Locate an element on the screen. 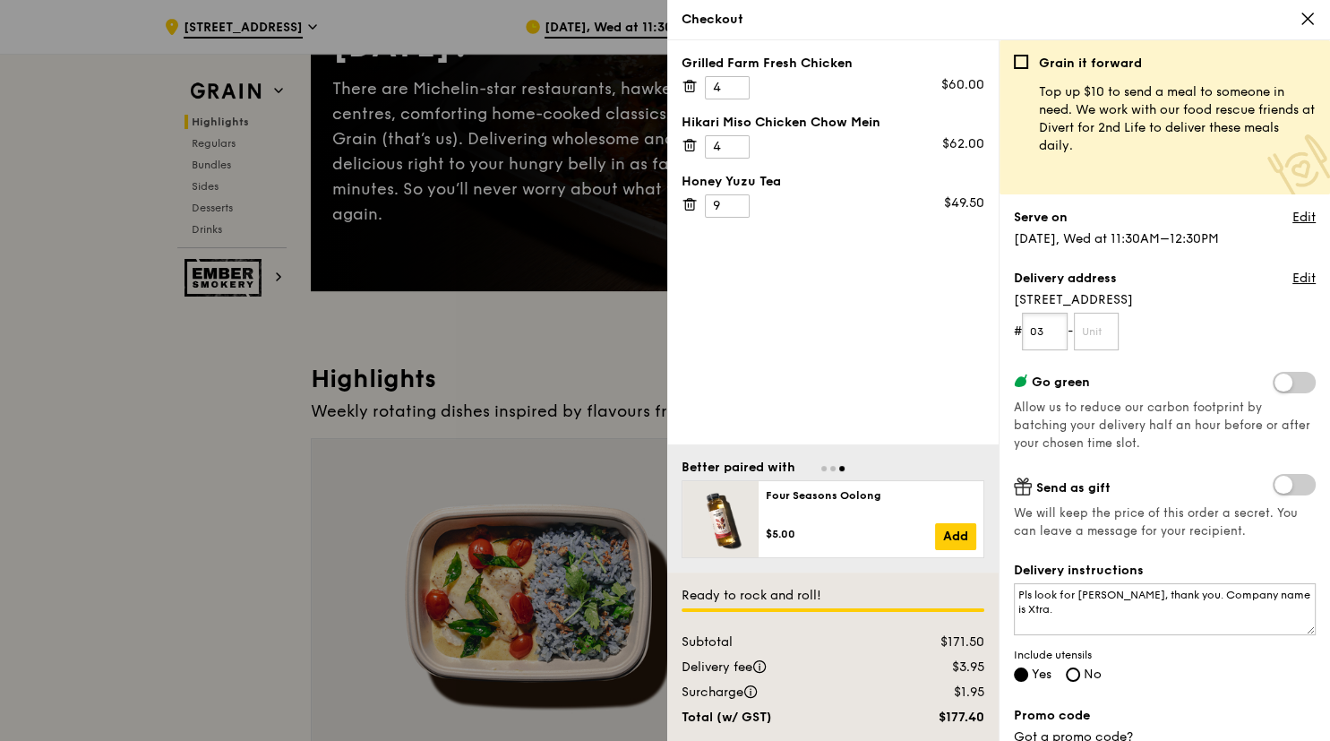 This screenshot has width=1330, height=741. label: Delivery address is located at coordinates (1065, 279).